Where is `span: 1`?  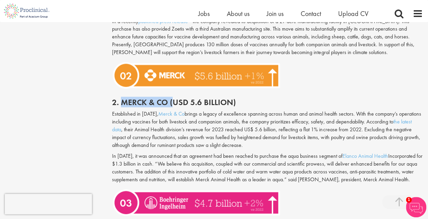 span: 1 is located at coordinates (409, 200).